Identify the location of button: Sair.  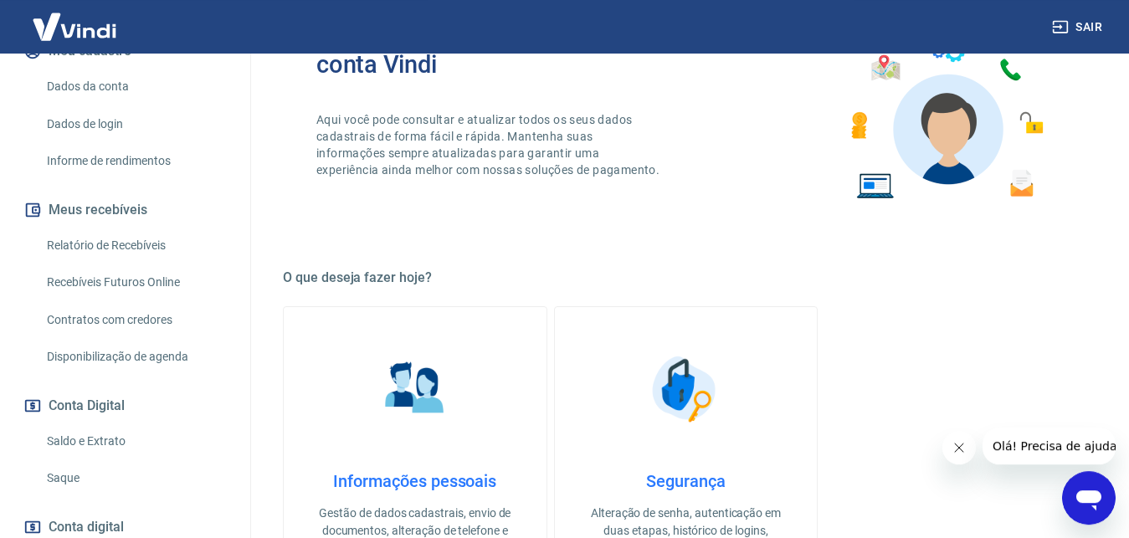
(1079, 27).